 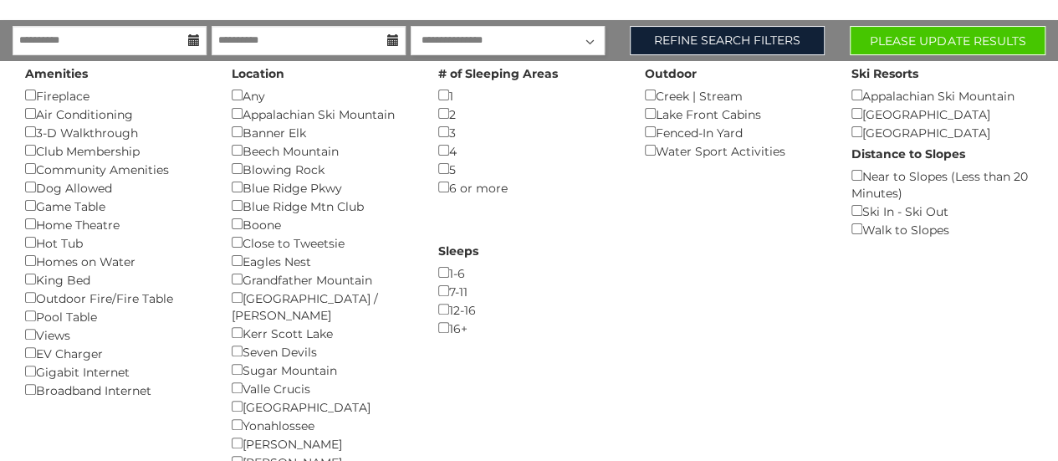 What do you see at coordinates (322, 206) in the screenshot?
I see `div: Blue Ridge Mtn Club` at bounding box center [322, 206].